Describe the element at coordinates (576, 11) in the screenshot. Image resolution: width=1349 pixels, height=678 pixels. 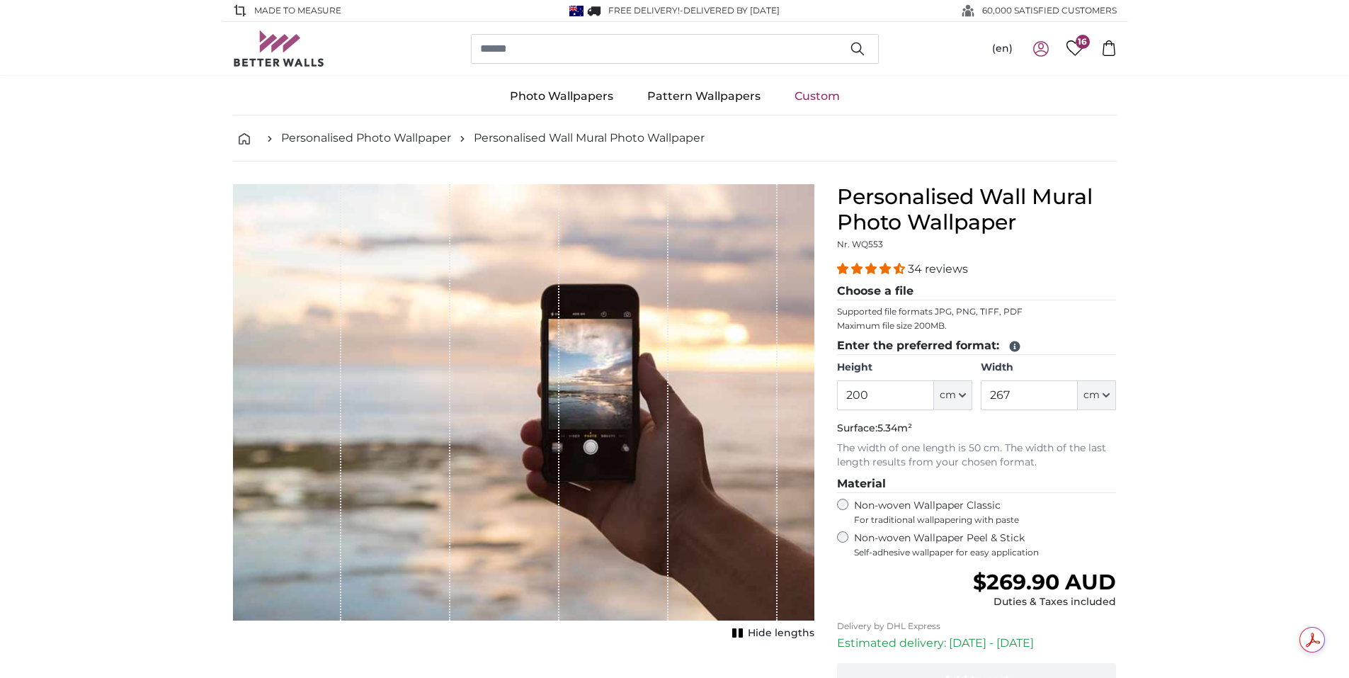
I see `a: Australia` at that location.